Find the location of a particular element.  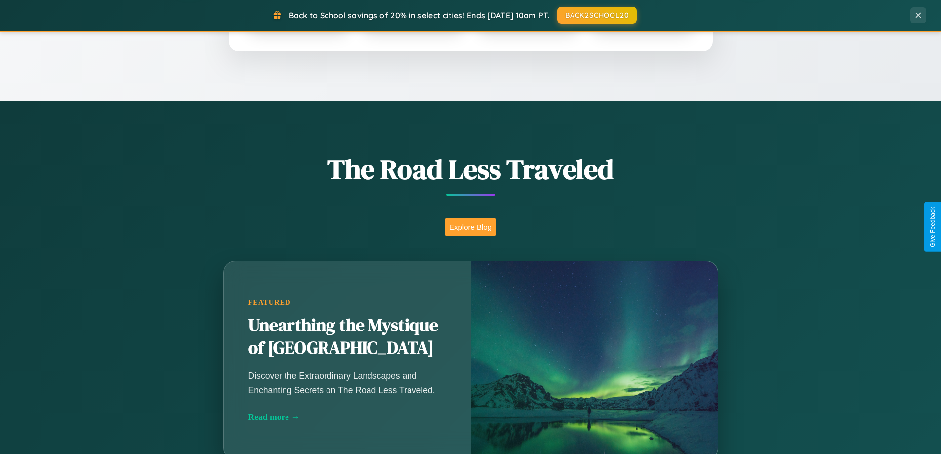

p: Discover the Extraordinary Landscapes and Enchanting Secrets on The Road Less Traveled. is located at coordinates (347, 383).